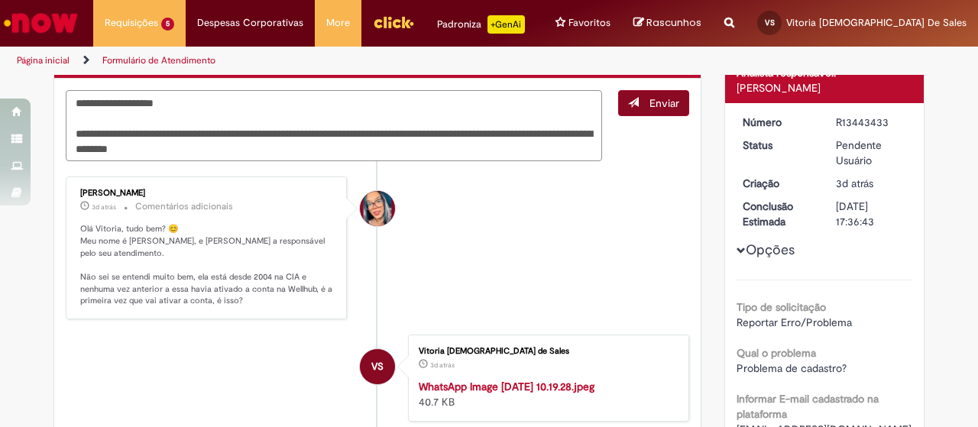 Image resolution: width=978 pixels, height=427 pixels. I want to click on img: click_logo_yellow_360x200.png, so click(393, 22).